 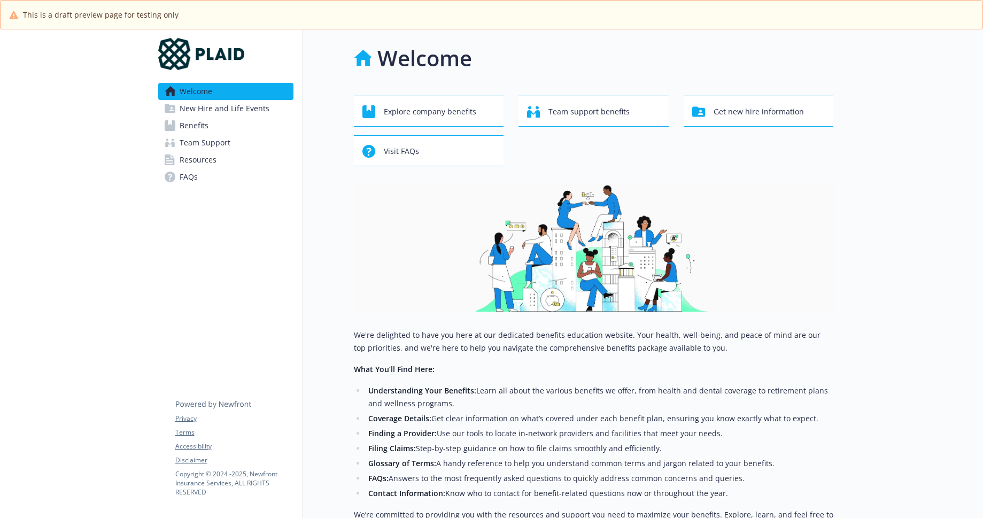 I want to click on a: Welcome, so click(x=226, y=91).